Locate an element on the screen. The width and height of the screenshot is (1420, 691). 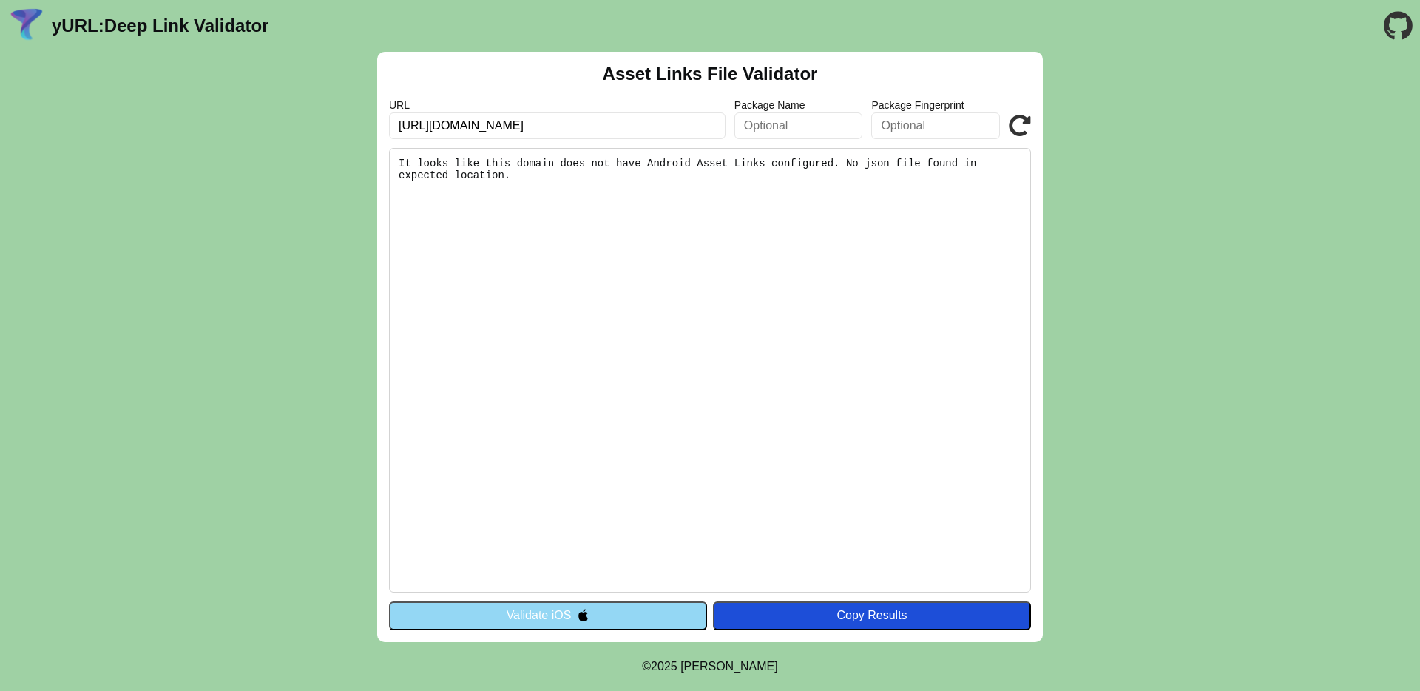
a: yURL:Deep Link Validator is located at coordinates (160, 26).